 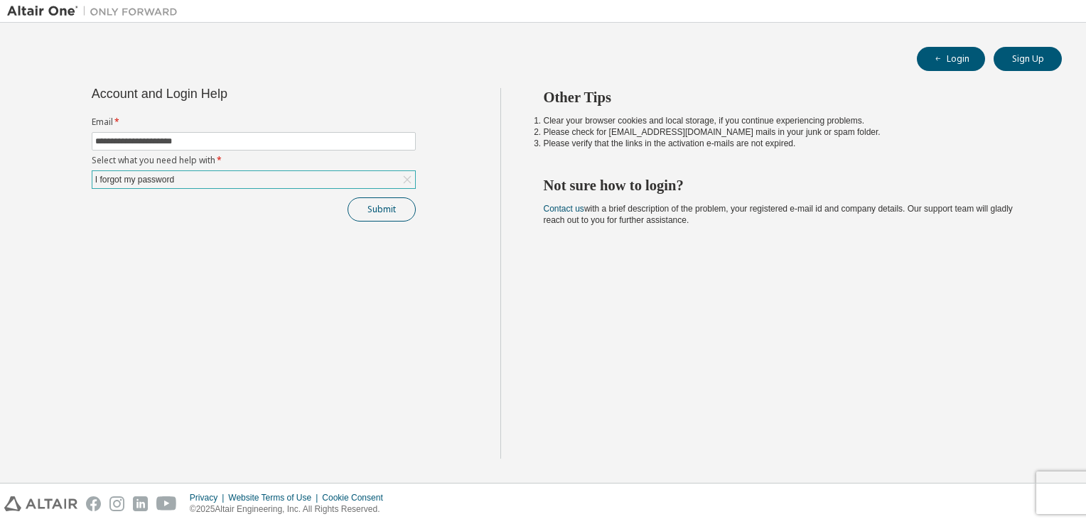 I want to click on button: Submit, so click(x=382, y=210).